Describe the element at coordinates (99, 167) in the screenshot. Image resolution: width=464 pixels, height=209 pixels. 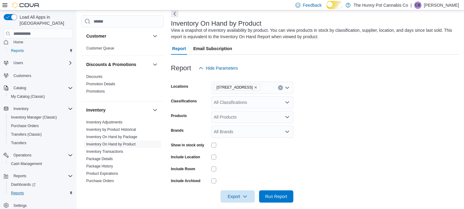
I see `span: Package History` at that location.